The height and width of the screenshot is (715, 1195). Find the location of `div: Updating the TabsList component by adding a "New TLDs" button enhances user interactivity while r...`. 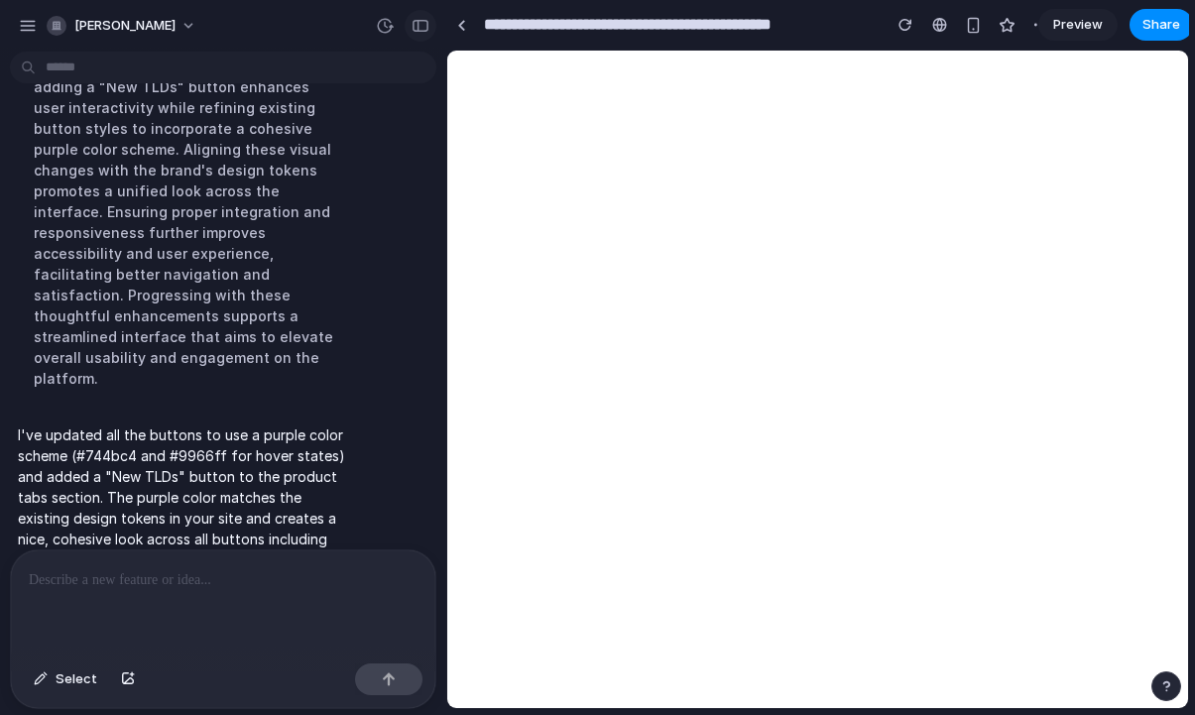

div: Updating the TabsList component by adding a "New TLDs" button enhances user interactivity while r... is located at coordinates (183, 222).